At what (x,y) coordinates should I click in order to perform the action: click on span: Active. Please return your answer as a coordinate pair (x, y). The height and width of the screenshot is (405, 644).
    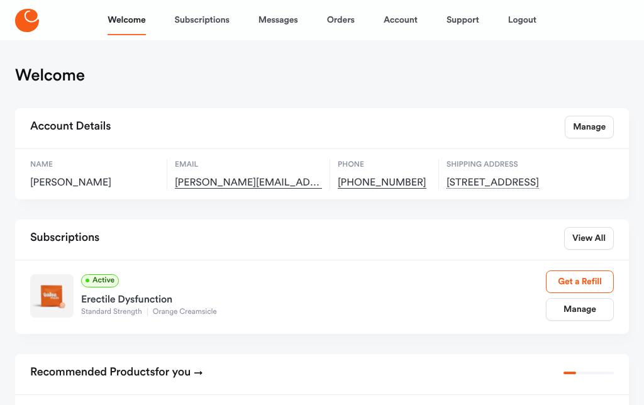
    Looking at the image, I should click on (100, 280).